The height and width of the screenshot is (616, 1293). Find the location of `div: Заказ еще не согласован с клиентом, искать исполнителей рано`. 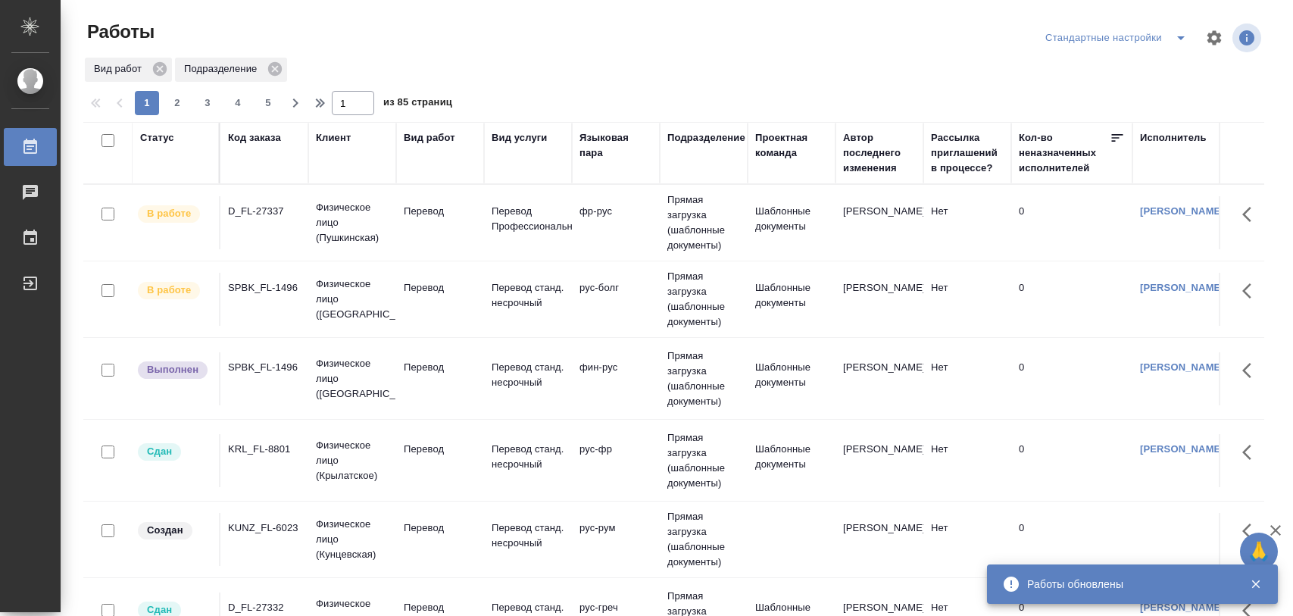

div: Заказ еще не согласован с клиентом, искать исполнителей рано is located at coordinates (173, 530).